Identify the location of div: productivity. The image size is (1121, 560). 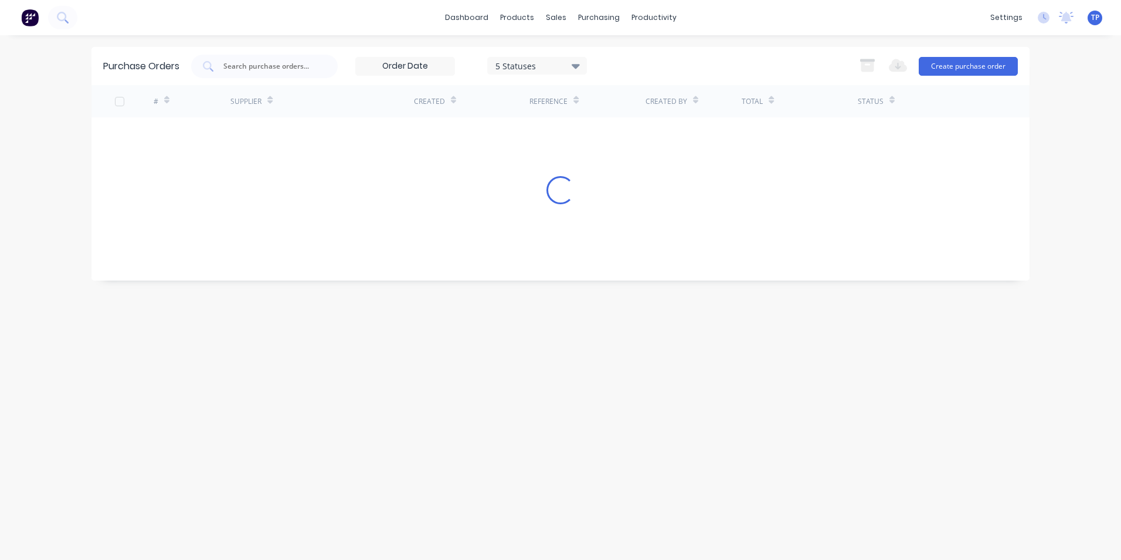
(654, 18).